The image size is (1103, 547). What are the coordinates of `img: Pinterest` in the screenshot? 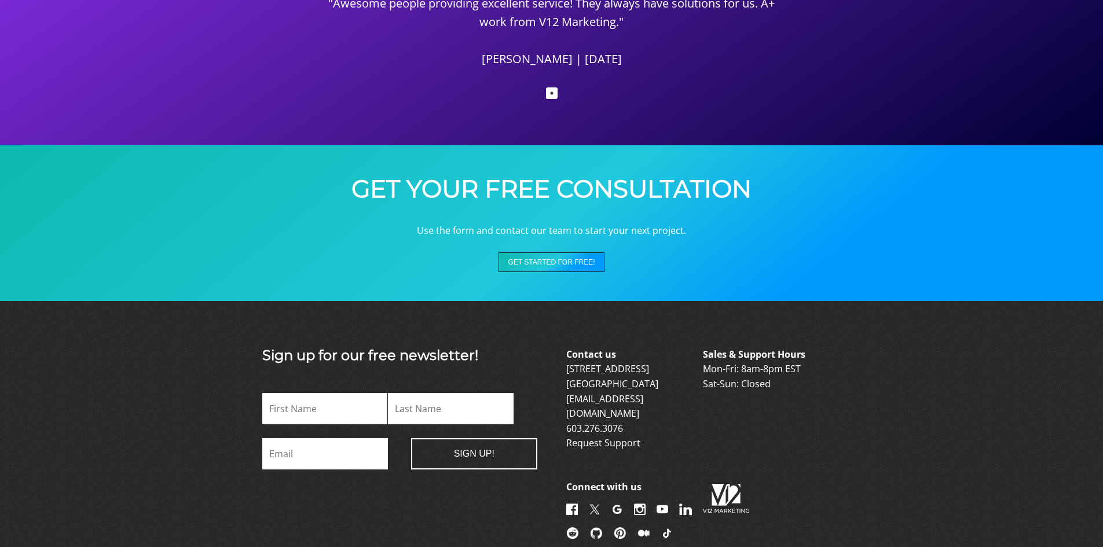 It's located at (620, 533).